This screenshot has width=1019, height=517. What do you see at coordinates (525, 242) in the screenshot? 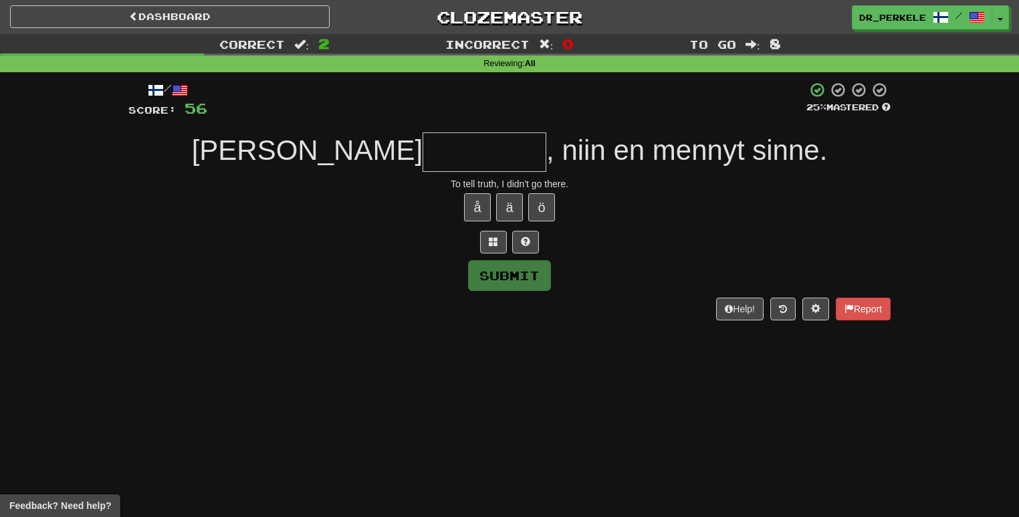
I see `button: Single letter hint - you only get 1 per sentence and score half the points! alt+h` at bounding box center [525, 242].